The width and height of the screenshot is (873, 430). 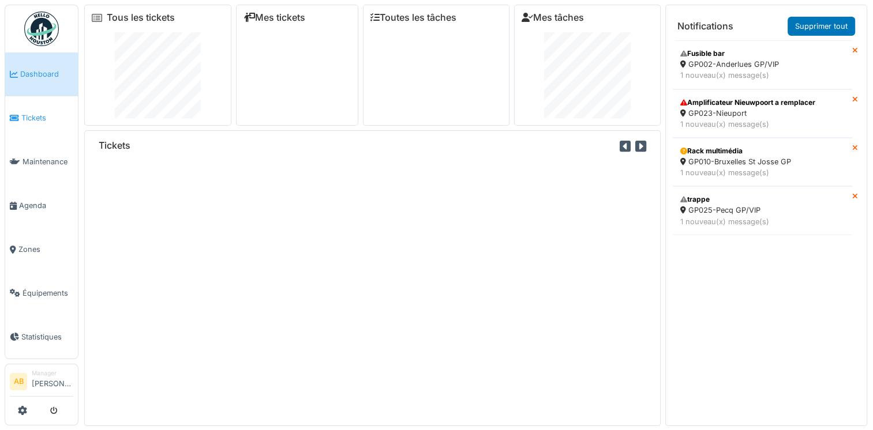 What do you see at coordinates (762, 200) in the screenshot?
I see `div: trappe` at bounding box center [762, 200].